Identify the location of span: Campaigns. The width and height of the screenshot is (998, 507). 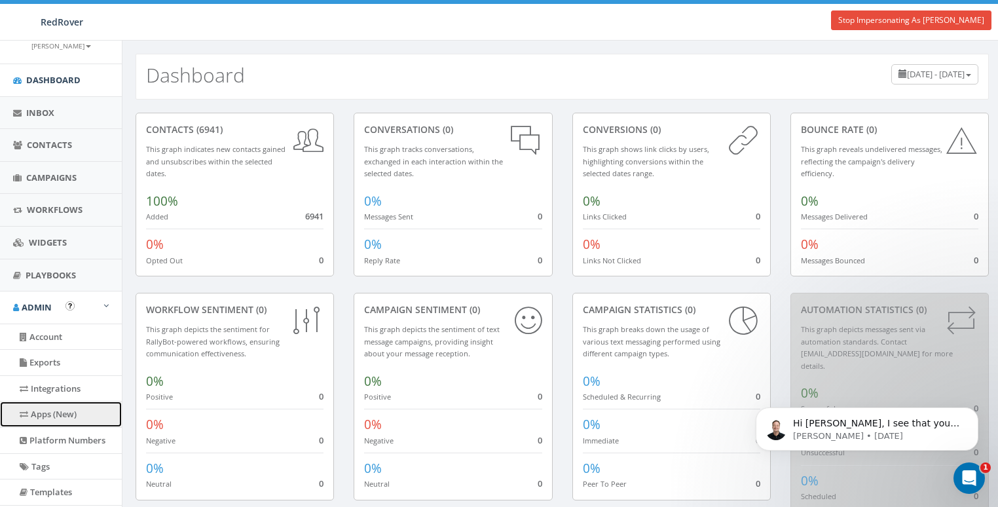
(51, 177).